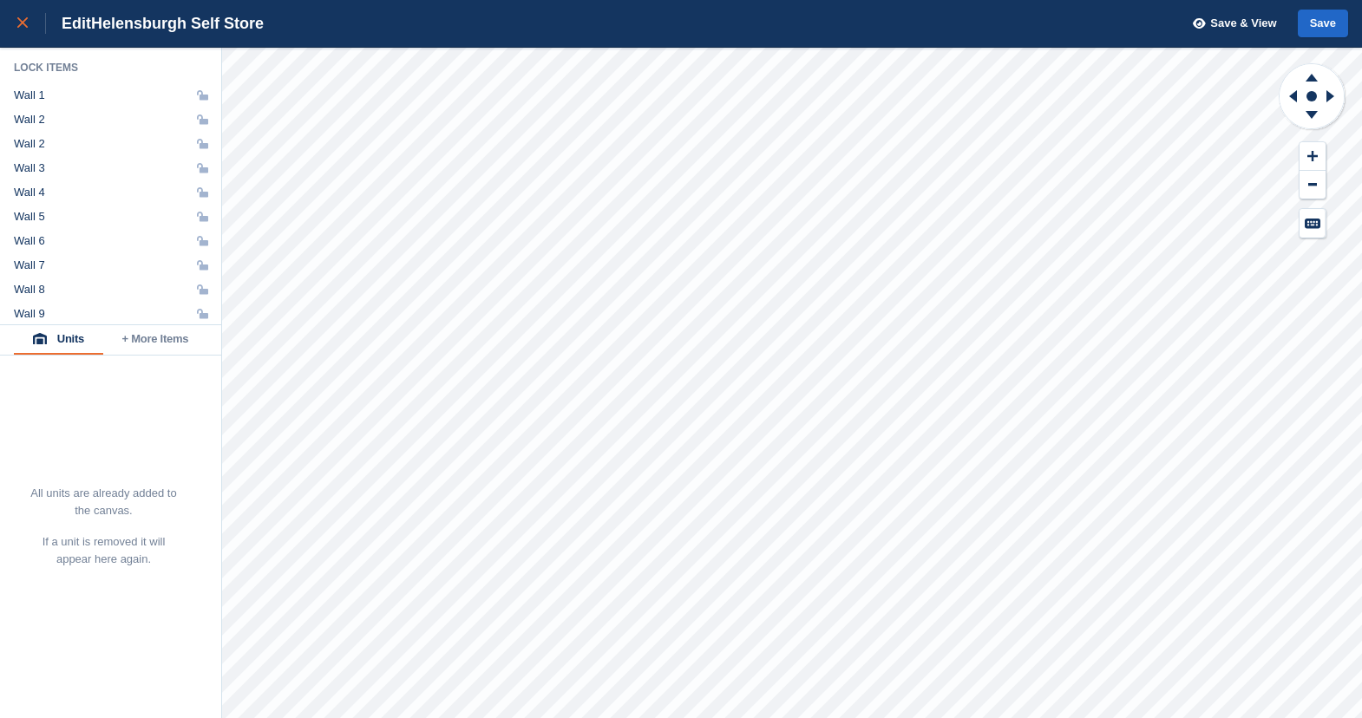 This screenshot has width=1362, height=718. Describe the element at coordinates (1312, 185) in the screenshot. I see `button: Zoom Out` at that location.